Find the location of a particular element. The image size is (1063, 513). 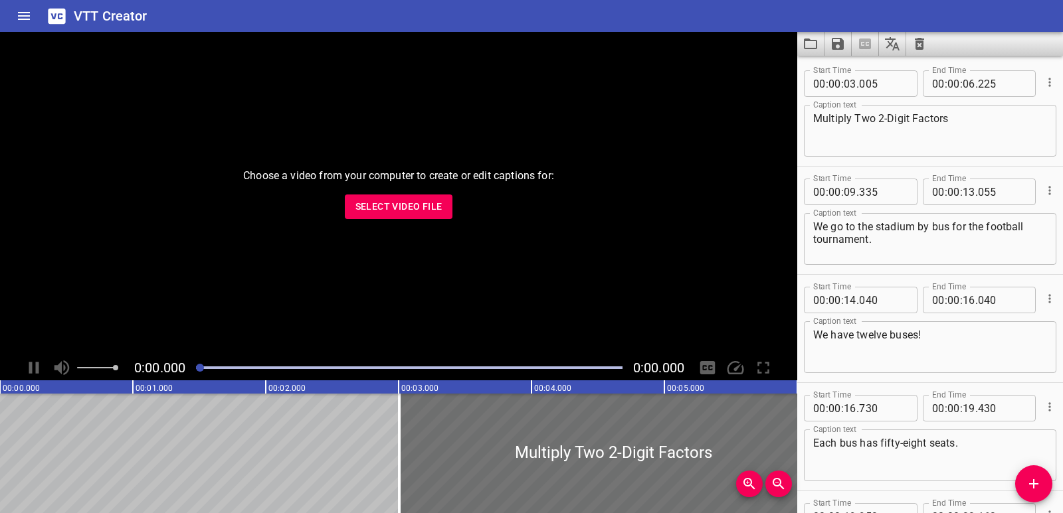

text: 00:01.000 is located at coordinates (154, 389).